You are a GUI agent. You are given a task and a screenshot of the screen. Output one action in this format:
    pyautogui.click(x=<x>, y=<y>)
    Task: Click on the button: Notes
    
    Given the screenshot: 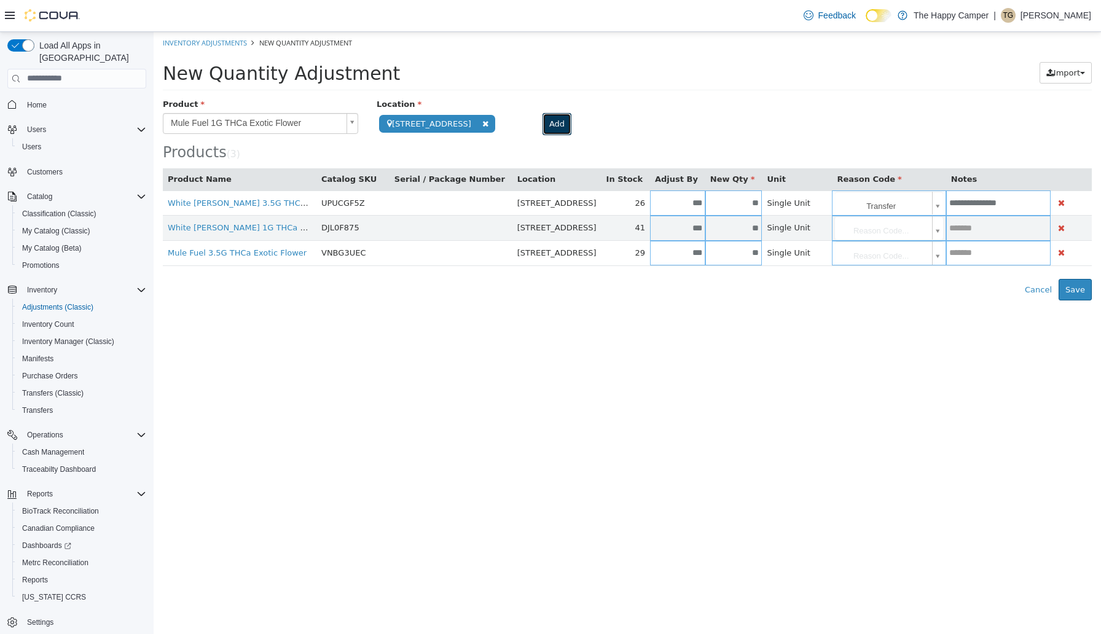 What is the action you would take?
    pyautogui.click(x=812, y=147)
    